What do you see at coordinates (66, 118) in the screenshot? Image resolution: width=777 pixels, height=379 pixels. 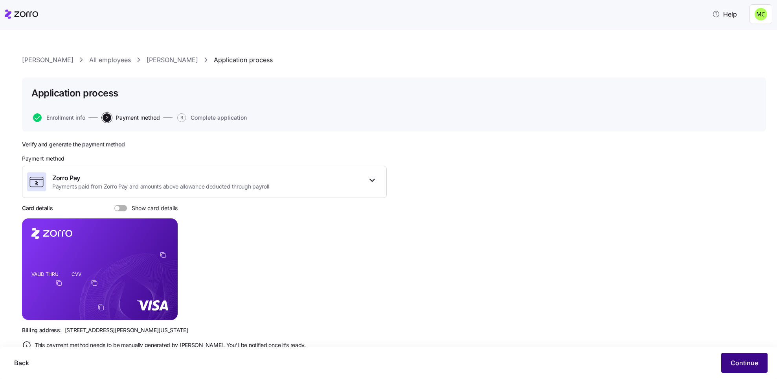 I see `span: Enrollment info` at bounding box center [66, 118].